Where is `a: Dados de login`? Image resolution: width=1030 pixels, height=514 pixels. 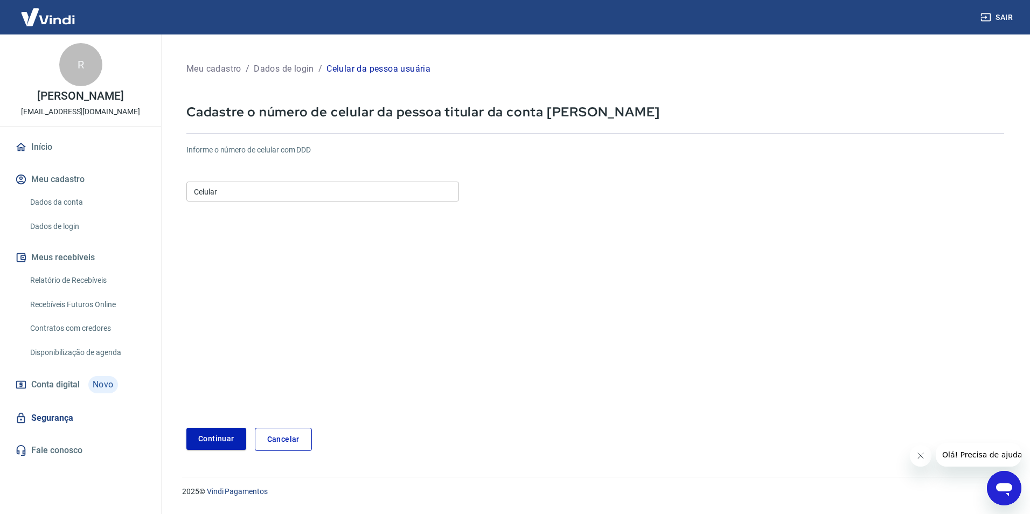
a: Dados de login is located at coordinates (87, 226).